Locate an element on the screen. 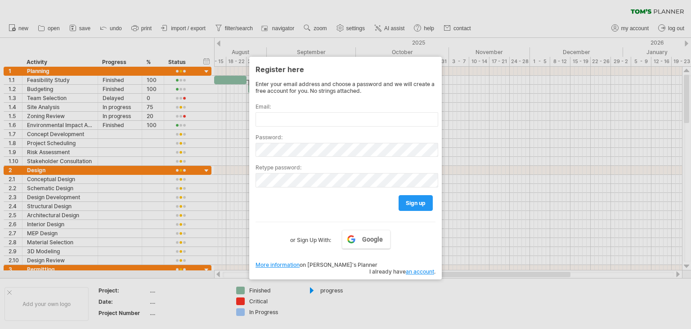 The image size is (691, 329). div: Register here is located at coordinates (346, 69).